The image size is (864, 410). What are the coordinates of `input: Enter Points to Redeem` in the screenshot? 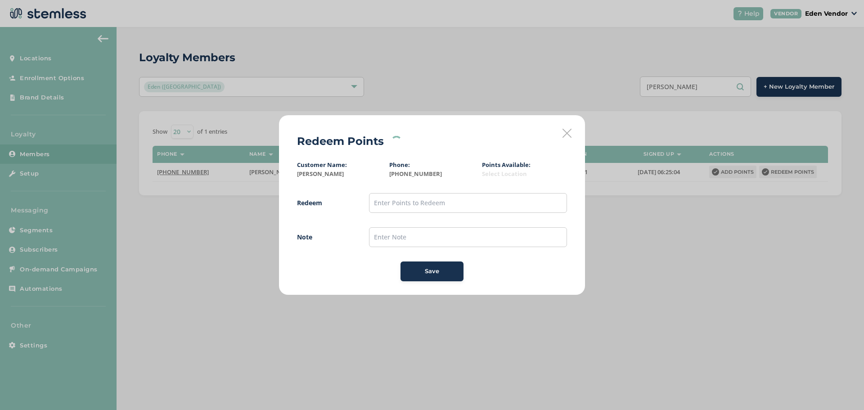 It's located at (468, 203).